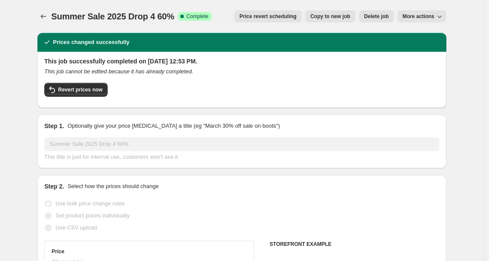 The height and width of the screenshot is (261, 489). What do you see at coordinates (54, 126) in the screenshot?
I see `h2: Step 1.` at bounding box center [54, 126].